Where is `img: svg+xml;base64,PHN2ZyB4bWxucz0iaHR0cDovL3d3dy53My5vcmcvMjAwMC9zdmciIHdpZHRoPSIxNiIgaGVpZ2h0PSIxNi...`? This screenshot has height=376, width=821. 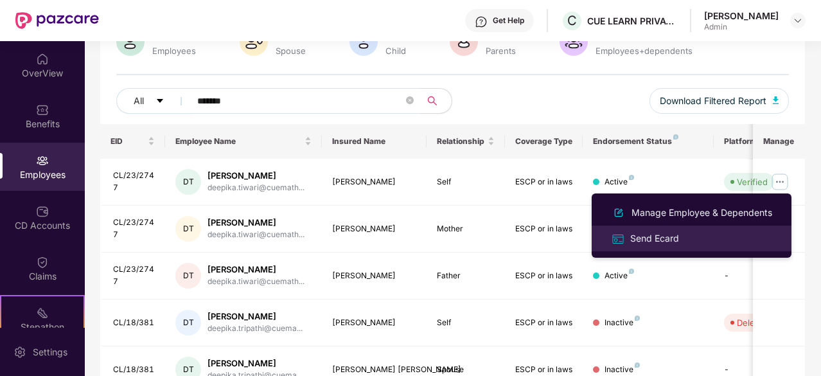 img: svg+xml;base64,PHN2ZyB4bWxucz0iaHR0cDovL3d3dy53My5vcmcvMjAwMC9zdmciIHdpZHRoPSIxNiIgaGVpZ2h0PSIxNi... is located at coordinates (618, 239).